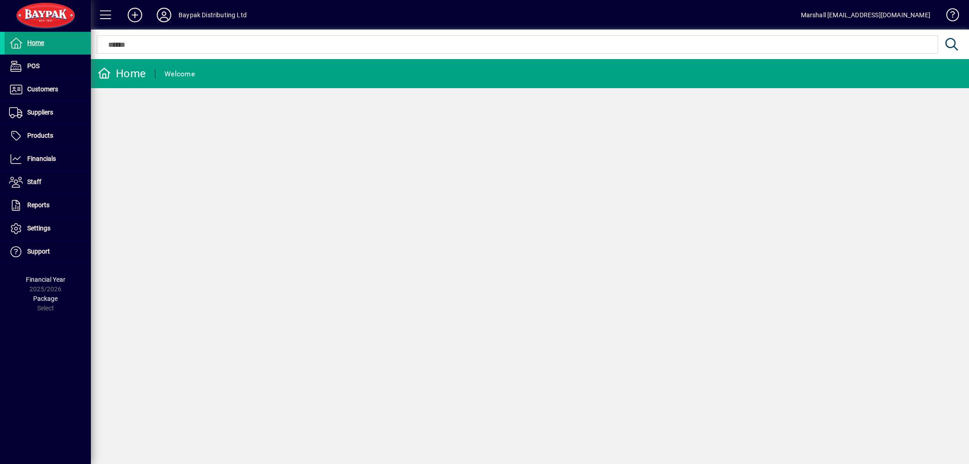 The width and height of the screenshot is (969, 464). I want to click on a: Customers, so click(48, 89).